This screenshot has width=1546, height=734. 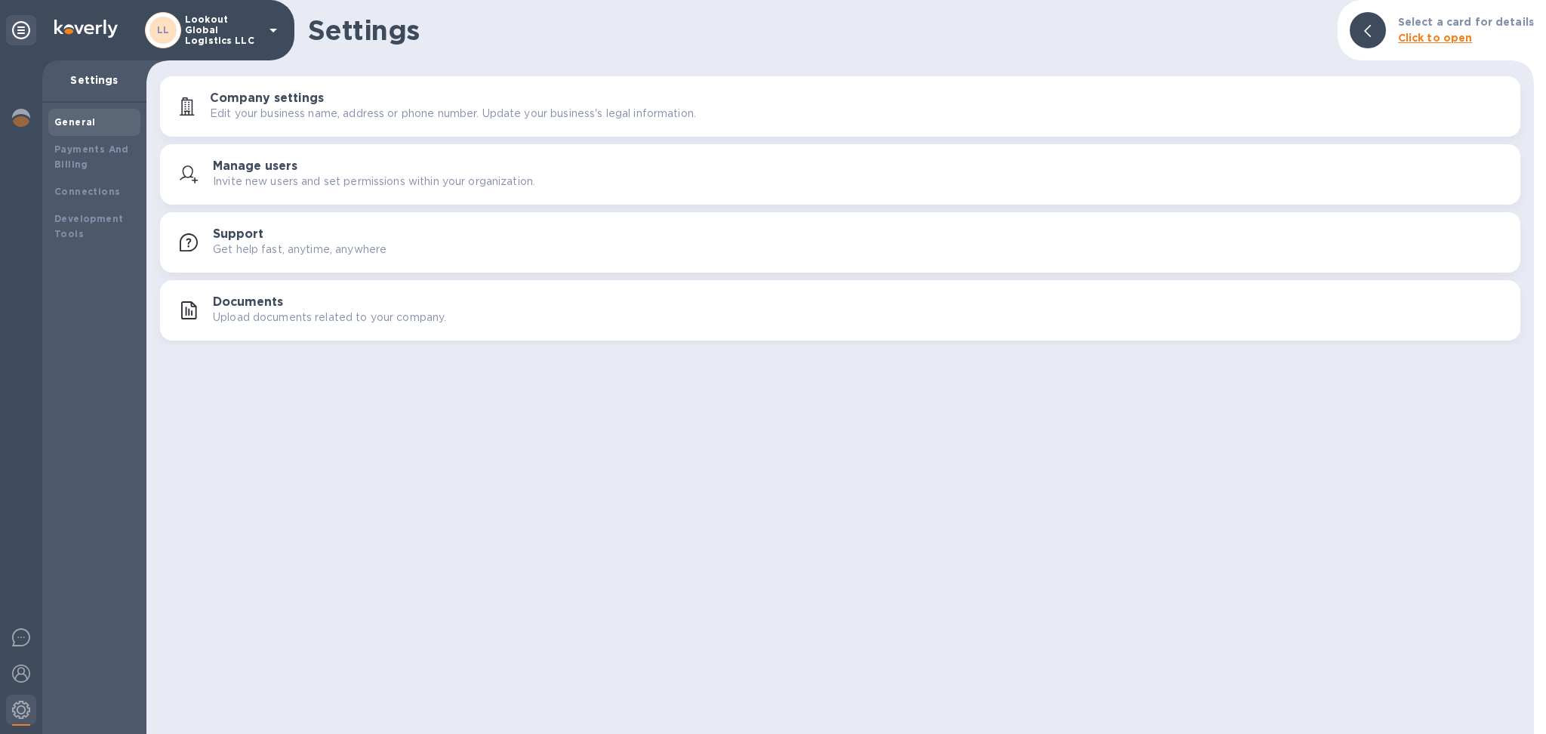 I want to click on button: Company settingsEdit your business name, address or phone number. Update your business's legal in..., so click(x=840, y=106).